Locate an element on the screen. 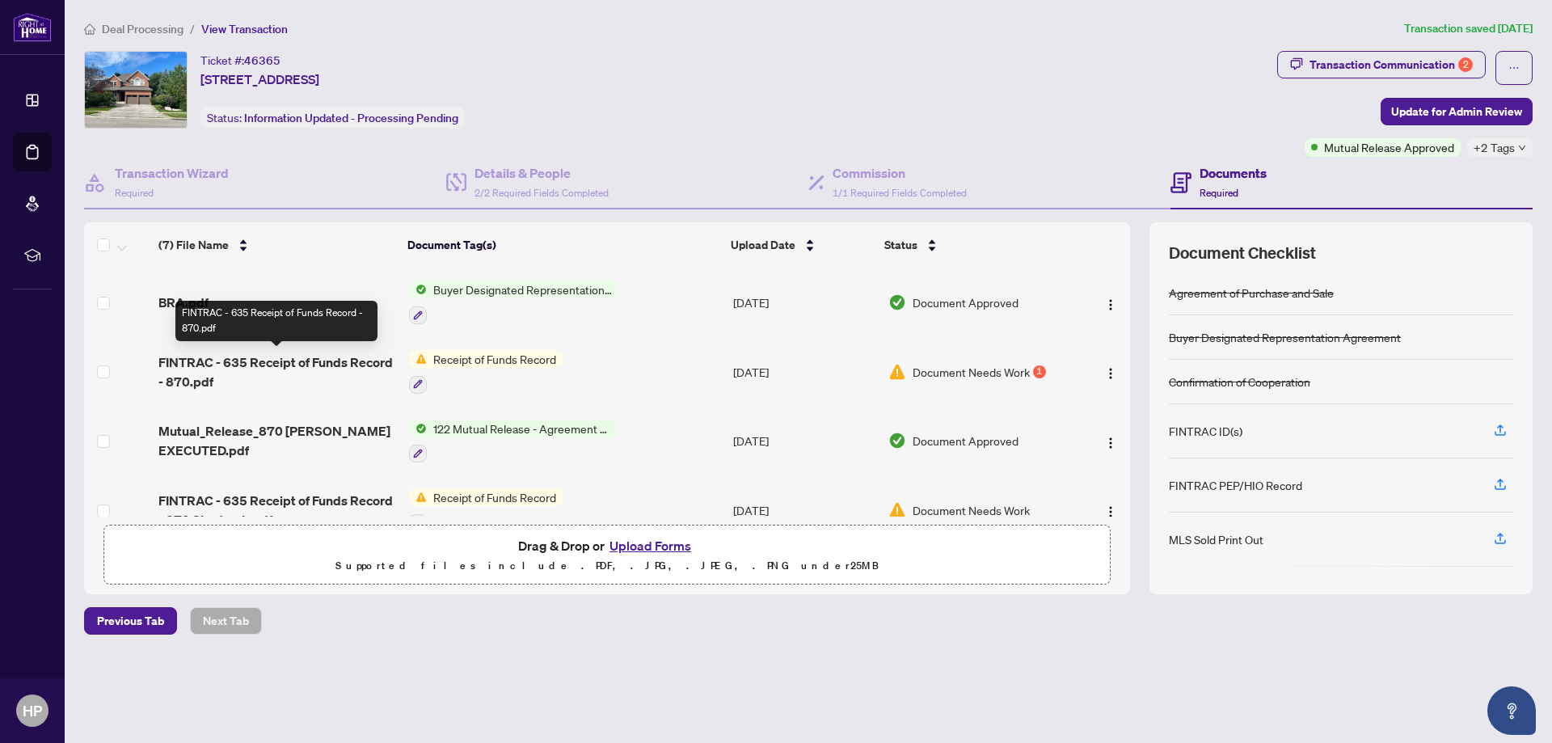 The height and width of the screenshot is (743, 1552). button: Next Tab is located at coordinates (226, 621).